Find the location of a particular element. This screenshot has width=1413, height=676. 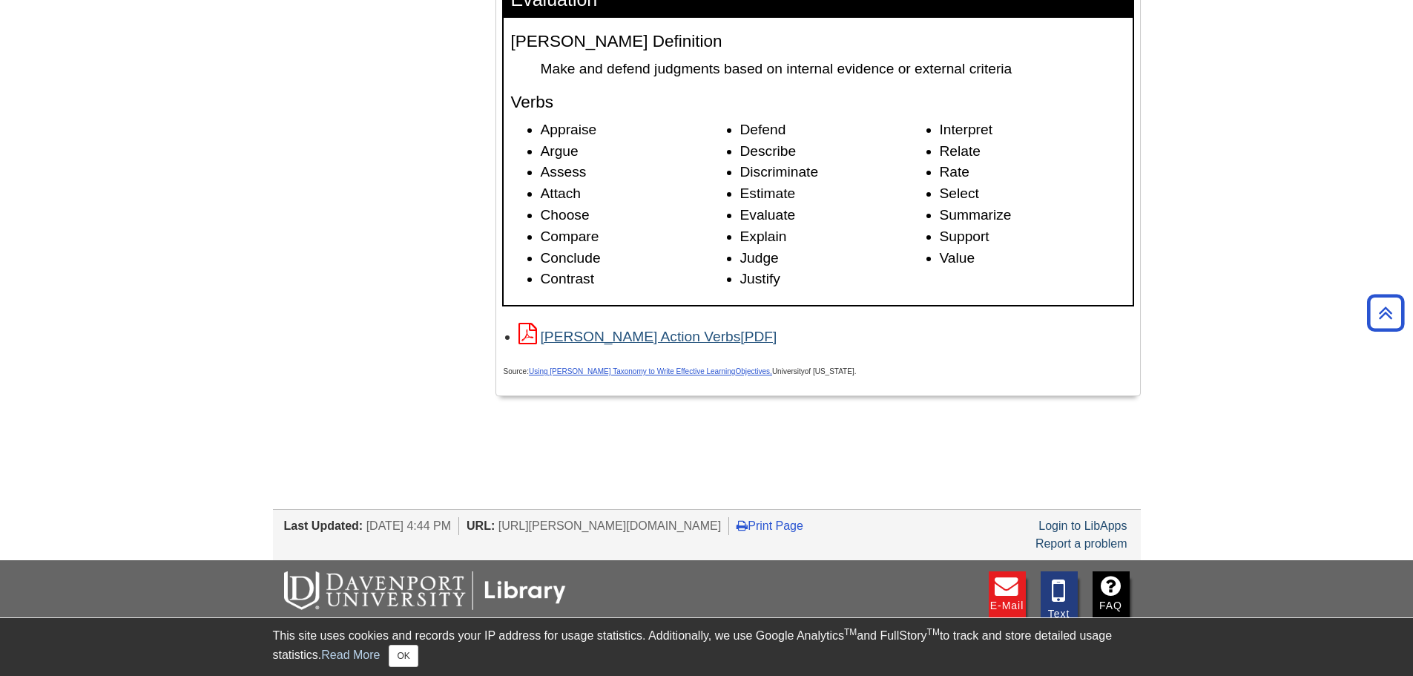

li: Rate is located at coordinates (1033, 172).